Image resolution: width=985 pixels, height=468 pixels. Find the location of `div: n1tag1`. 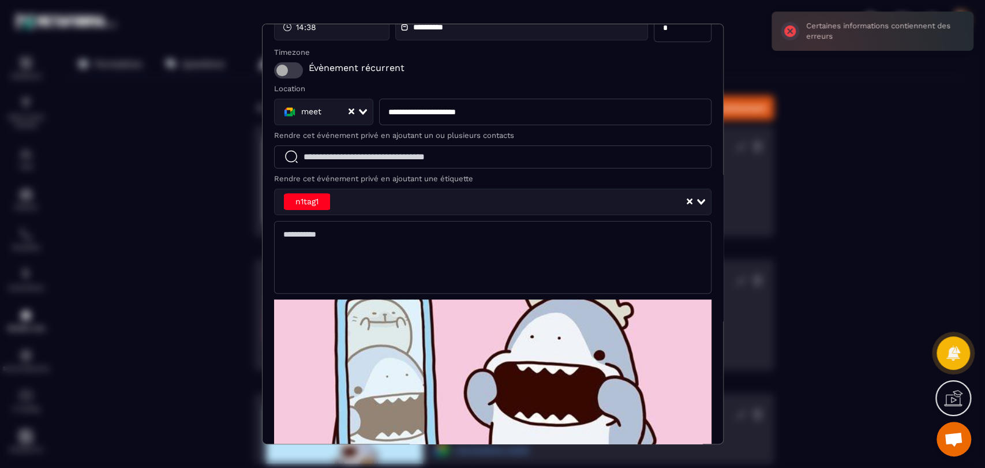

div: n1tag1 is located at coordinates (307, 202).